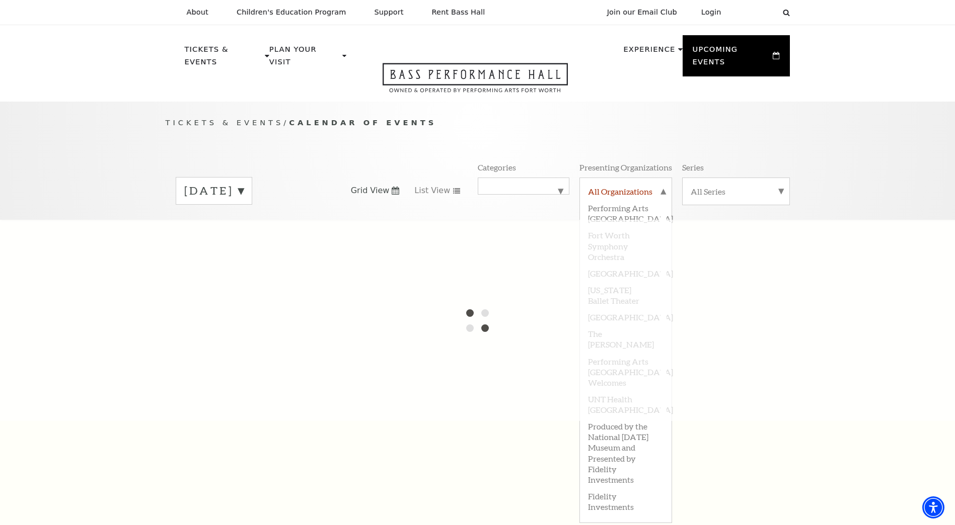  Describe the element at coordinates (736, 191) in the screenshot. I see `label: All Series` at that location.